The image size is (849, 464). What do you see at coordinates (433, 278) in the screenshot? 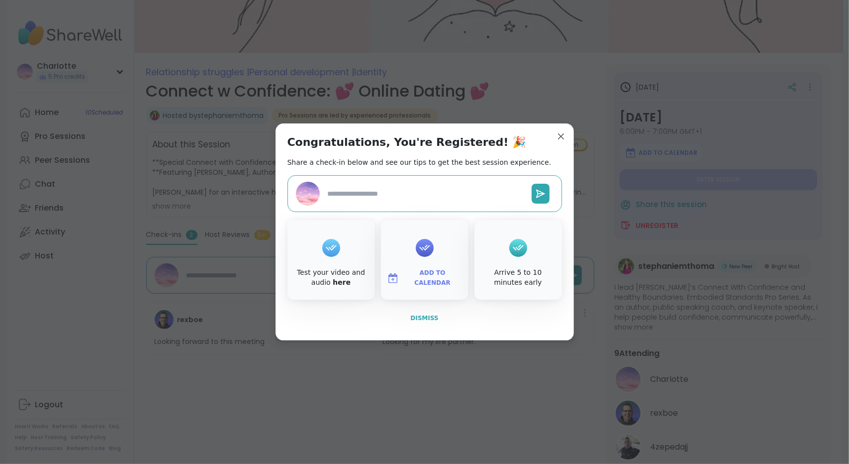
I see `span: Add to Calendar` at bounding box center [433, 278].